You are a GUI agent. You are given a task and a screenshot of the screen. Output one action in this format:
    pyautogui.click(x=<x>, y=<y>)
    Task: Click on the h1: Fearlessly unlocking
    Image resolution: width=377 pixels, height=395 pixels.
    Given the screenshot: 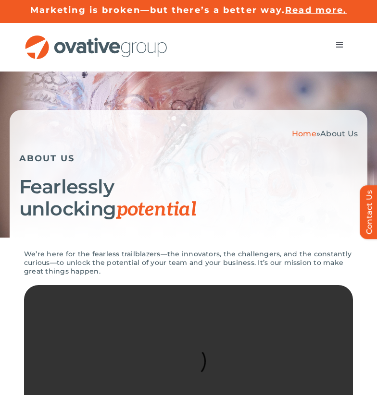 What is the action you would take?
    pyautogui.click(x=188, y=198)
    